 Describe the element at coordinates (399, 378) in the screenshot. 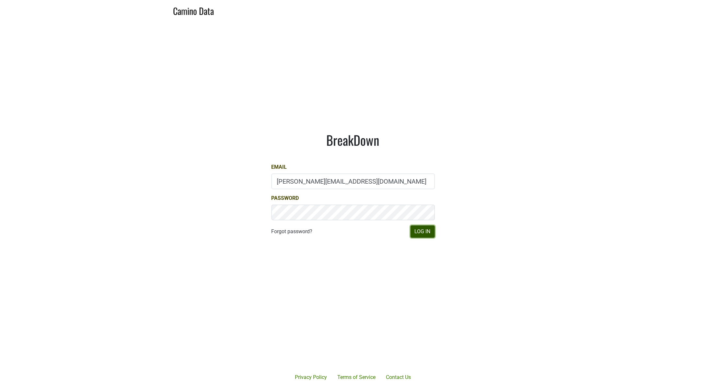

I see `a: Contact Us` at that location.